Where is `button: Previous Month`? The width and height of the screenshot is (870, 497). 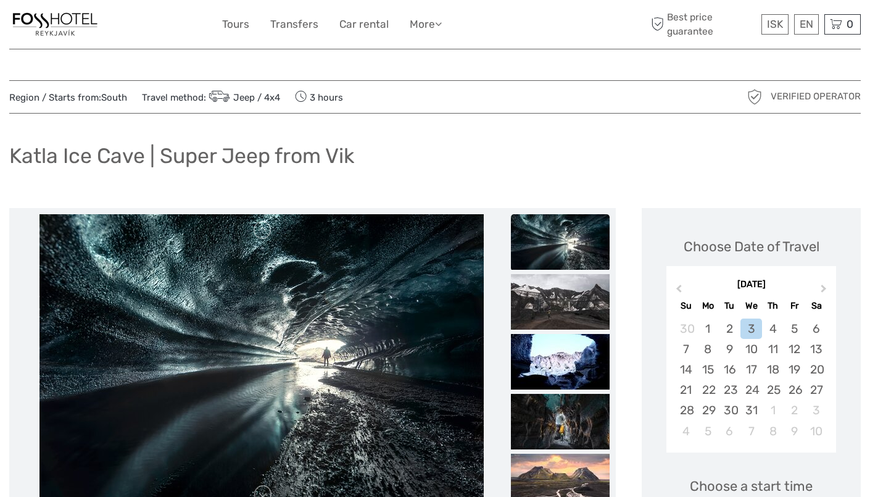 button: Previous Month is located at coordinates (678, 291).